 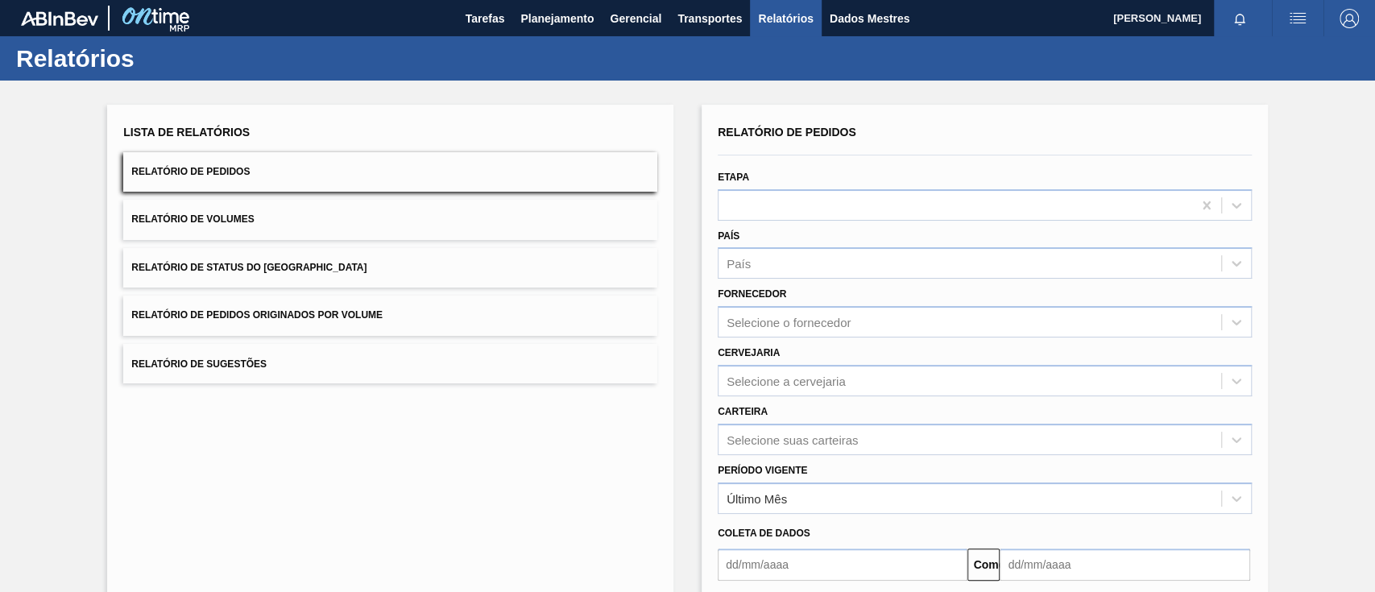 I want to click on button: Comeu, so click(x=984, y=565).